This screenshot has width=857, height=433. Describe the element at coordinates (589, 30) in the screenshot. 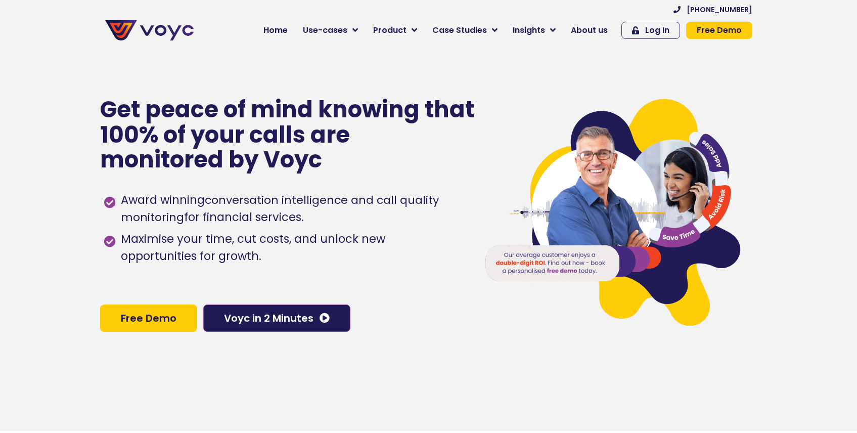

I see `a: About us` at that location.